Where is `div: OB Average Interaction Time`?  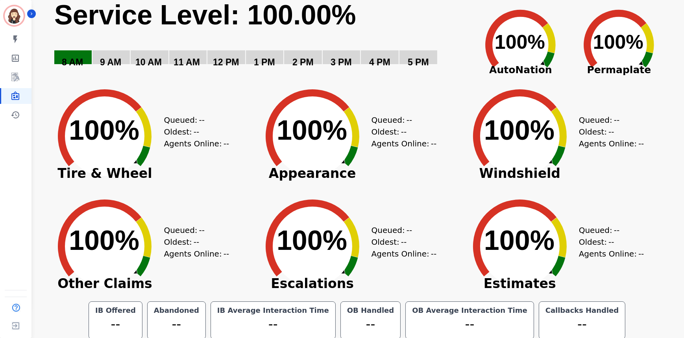 div: OB Average Interaction Time is located at coordinates (469, 310).